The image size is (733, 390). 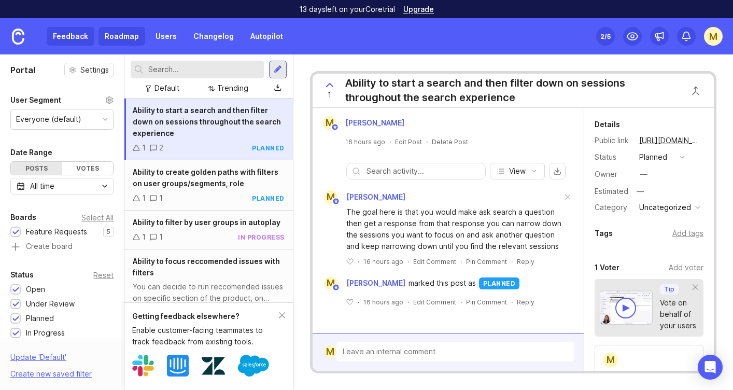 What do you see at coordinates (513, 90) in the screenshot?
I see `div: Ability to start a search and then filter down on sessions throughout the search experience` at bounding box center [513, 90].